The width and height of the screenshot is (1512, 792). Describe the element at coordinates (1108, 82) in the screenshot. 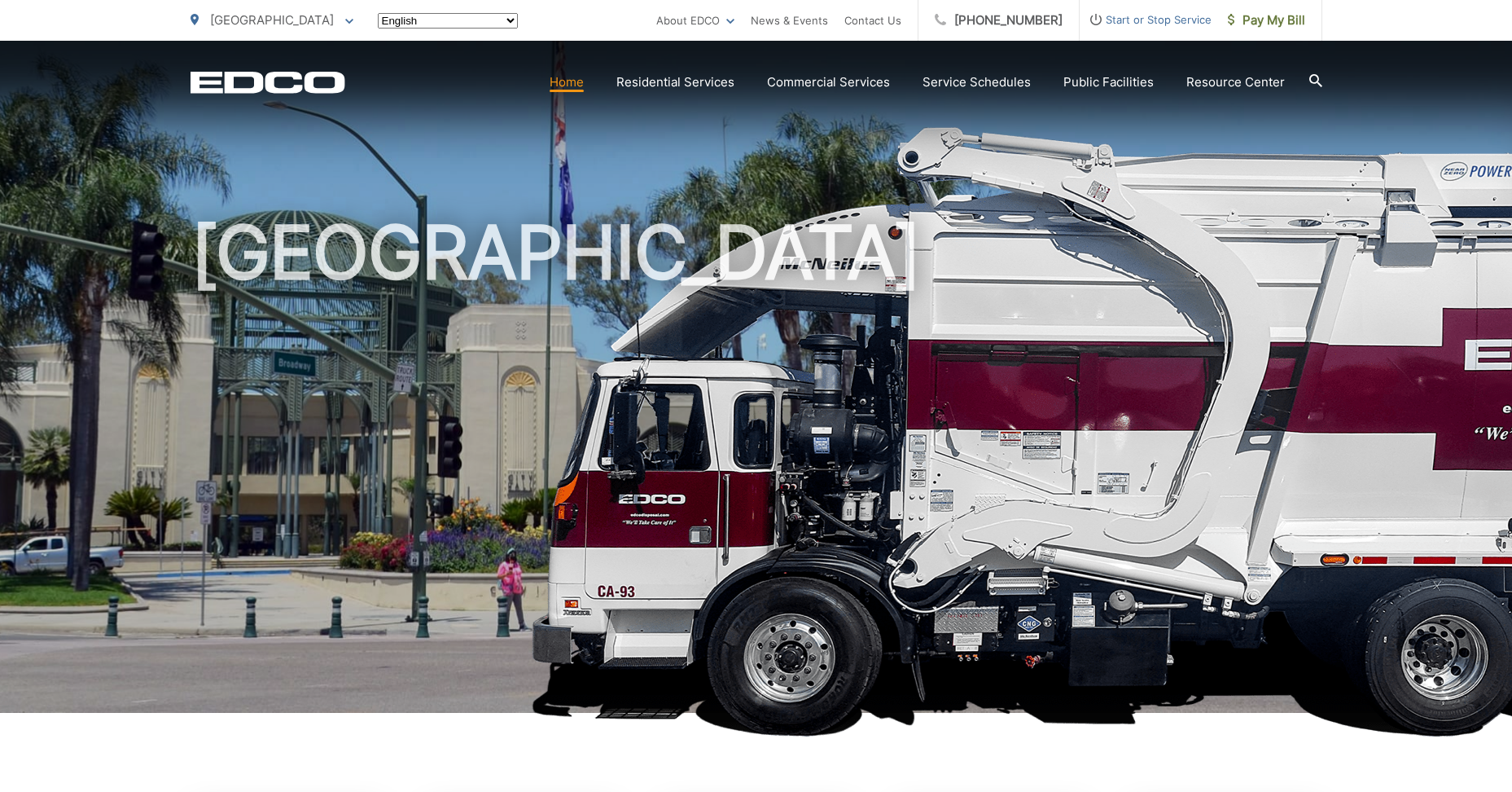

I see `a: Public Facilities` at that location.